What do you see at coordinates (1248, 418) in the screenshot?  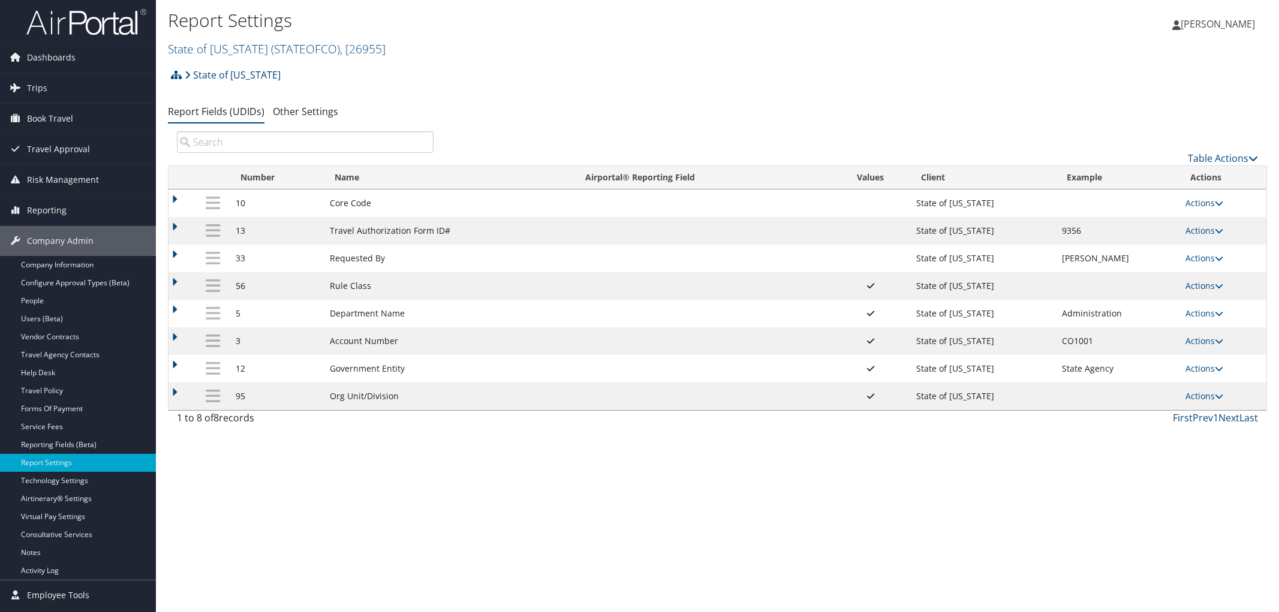 I see `a: Last` at bounding box center [1248, 418].